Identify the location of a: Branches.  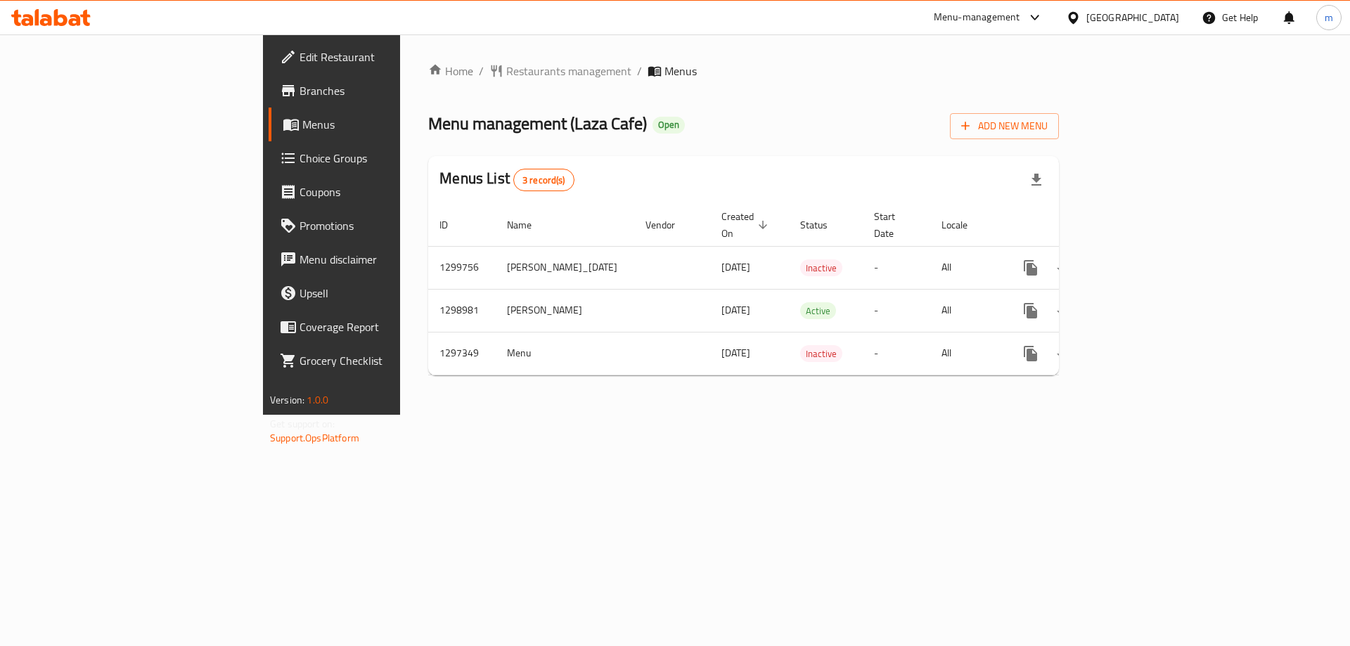
(378, 91).